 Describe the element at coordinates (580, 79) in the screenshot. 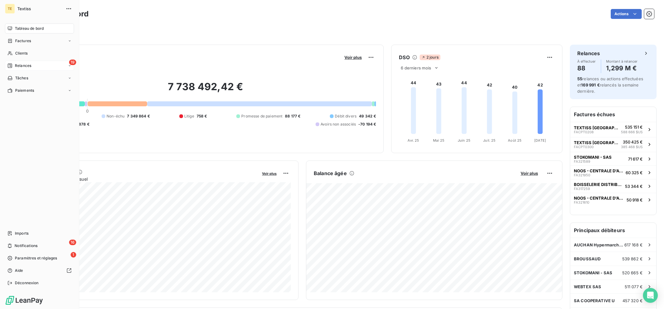

I see `span: 55` at that location.